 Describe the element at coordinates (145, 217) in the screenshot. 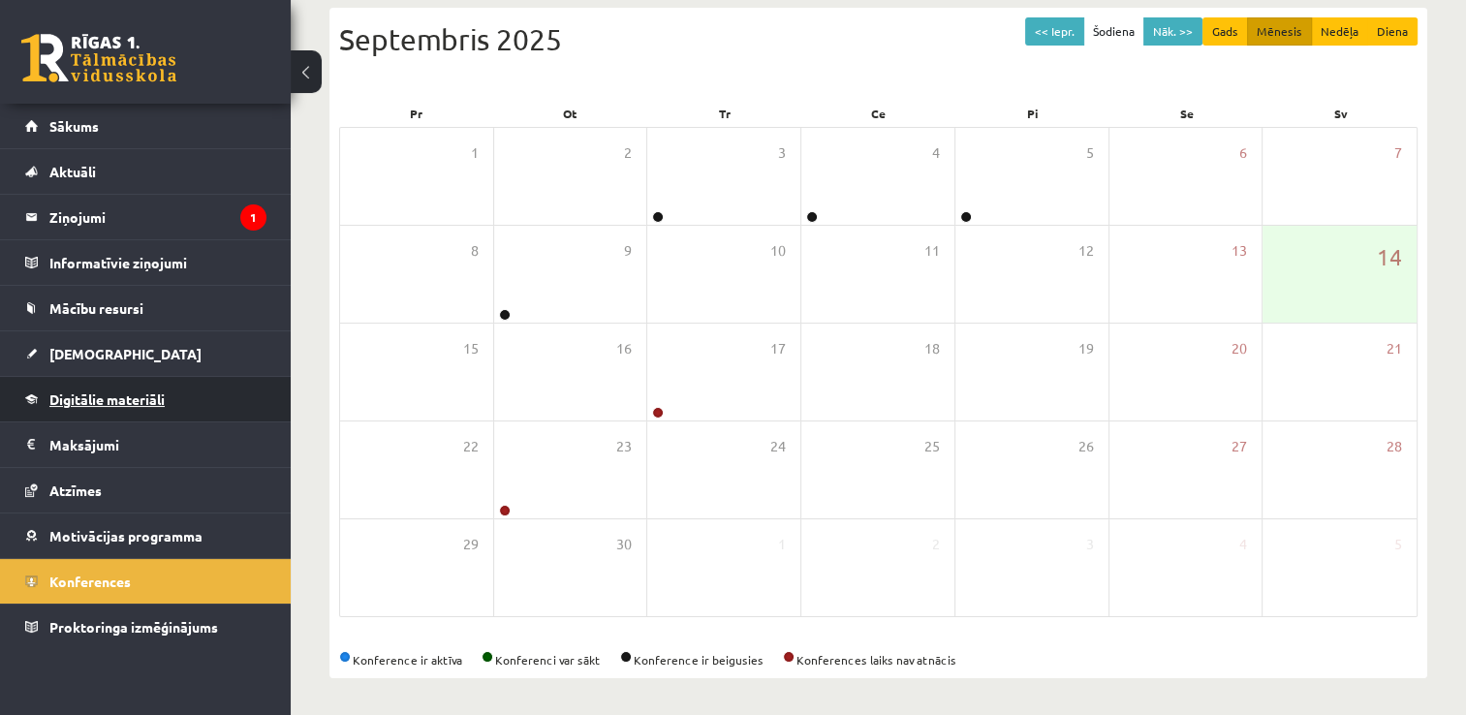

I see `a: Ziņojumi1` at that location.